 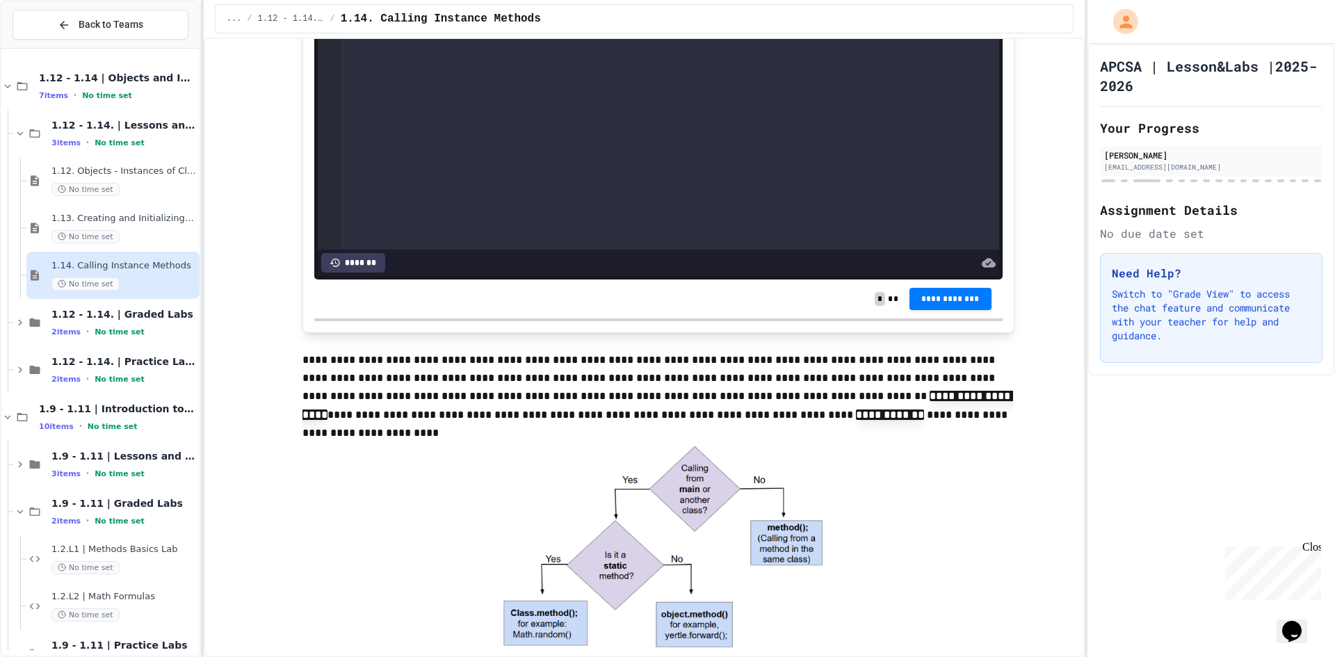 I want to click on span: 1.9 - 1.11 | Practice Labs, so click(x=124, y=645).